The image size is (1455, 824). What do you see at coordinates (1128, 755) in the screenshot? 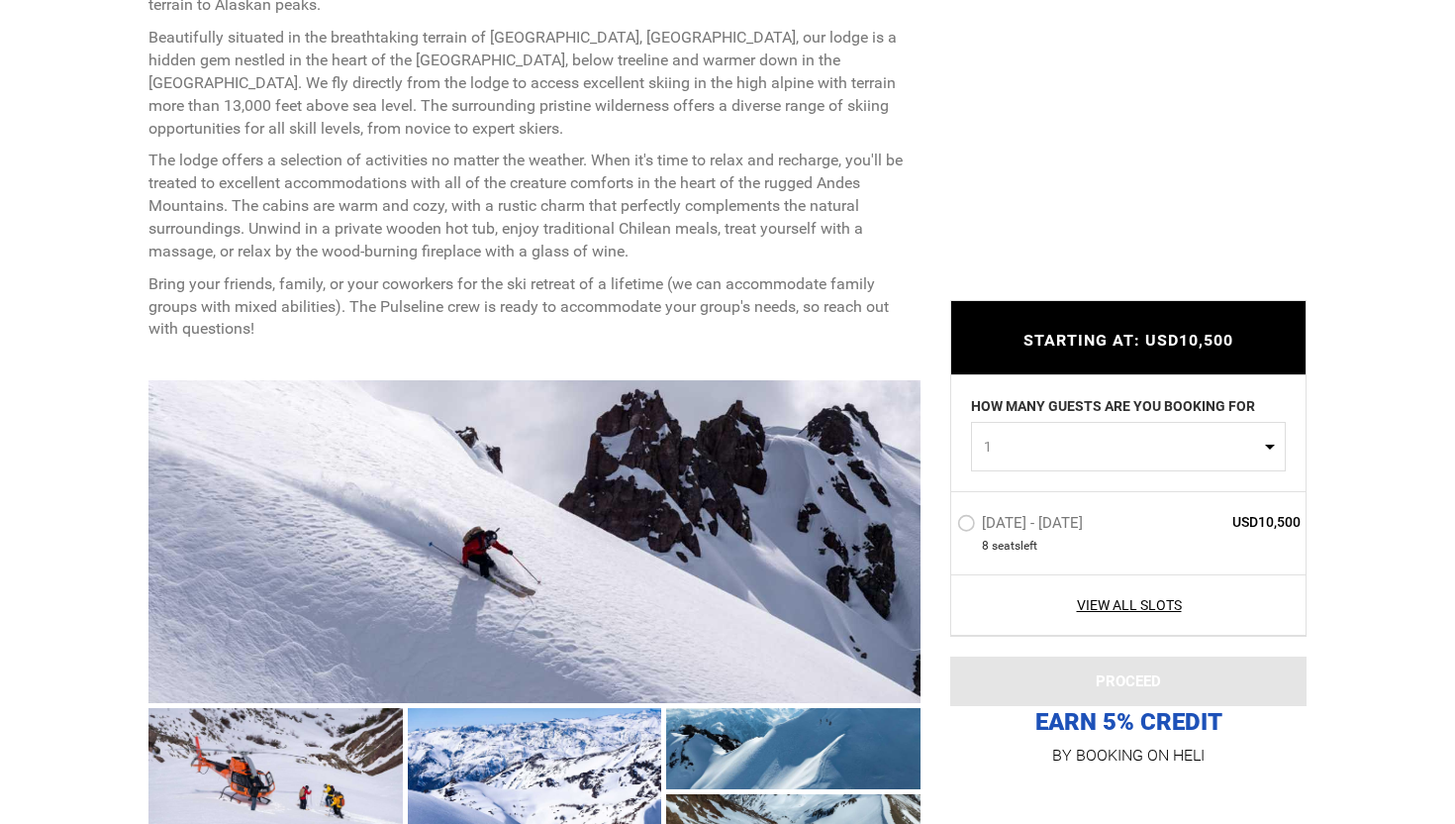
I see `p: BY BOOKING ON HELI` at bounding box center [1128, 755].